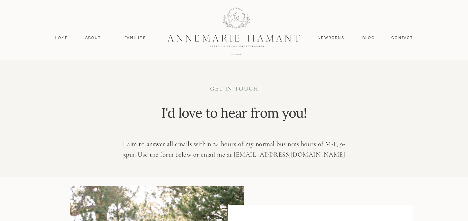 The width and height of the screenshot is (468, 221). What do you see at coordinates (234, 149) in the screenshot?
I see `p: I aim to answer all emails within 24 hours of my normal business hours of M-F, 9-5pm. Use the for...` at bounding box center [234, 149].